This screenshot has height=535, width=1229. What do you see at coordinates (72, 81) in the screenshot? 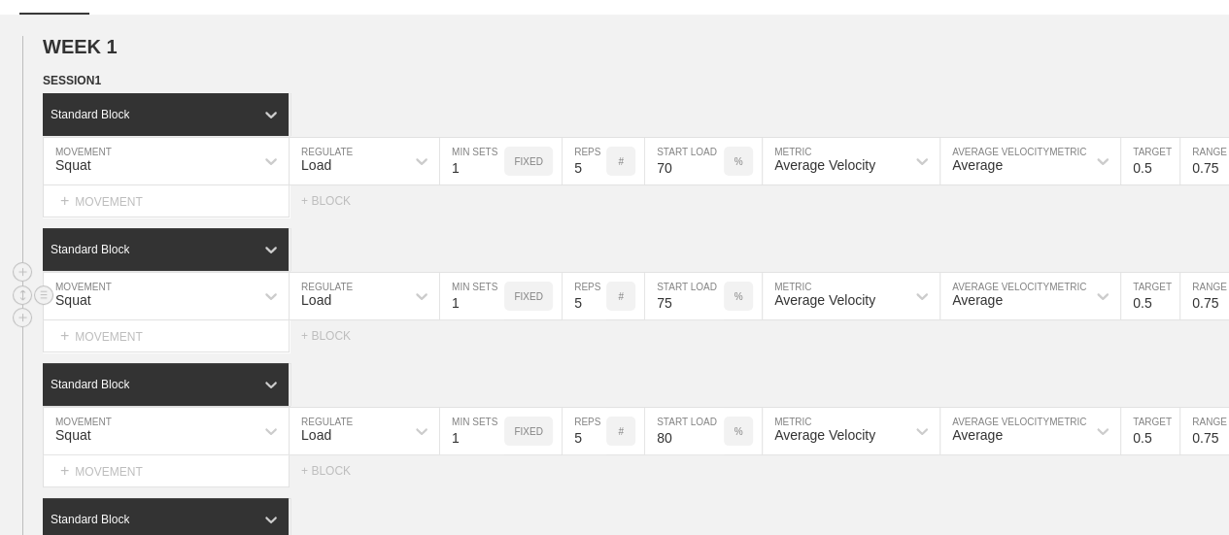
I see `span: SESSION 1` at bounding box center [72, 81].